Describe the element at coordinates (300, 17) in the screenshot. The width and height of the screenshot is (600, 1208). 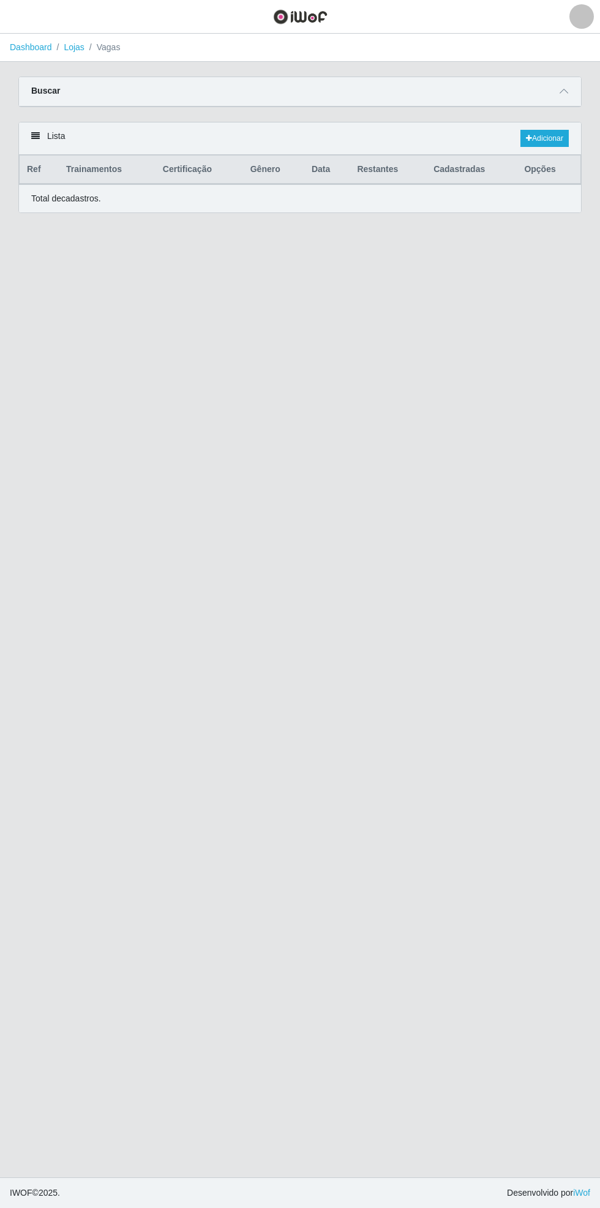
I see `img: CoreUI Logo` at that location.